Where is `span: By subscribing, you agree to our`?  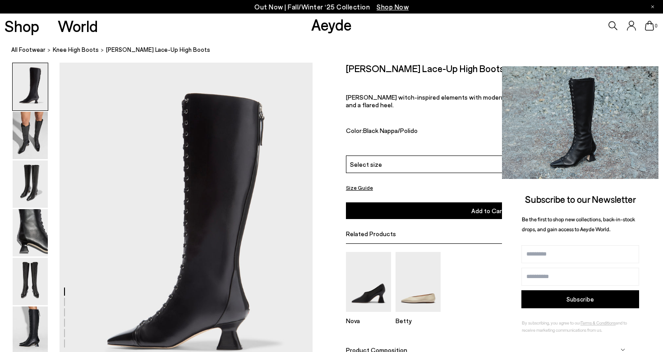 span: By subscribing, you agree to our is located at coordinates (551, 323).